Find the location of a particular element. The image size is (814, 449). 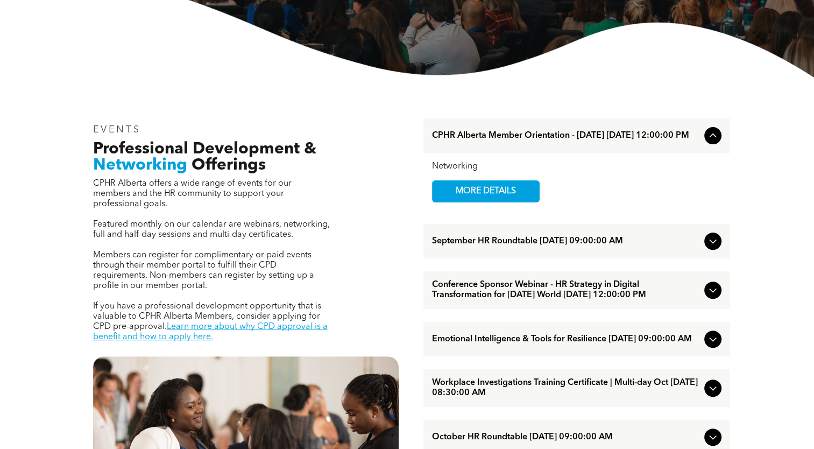

span: If you have a professional development opportunity that is valuable to CPHR Alberta Members, cons... is located at coordinates (207, 316).